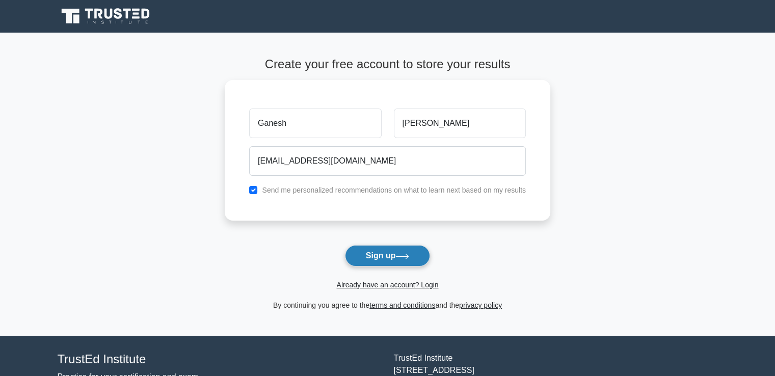 This screenshot has height=376, width=775. What do you see at coordinates (480, 305) in the screenshot?
I see `a: privacy policy` at bounding box center [480, 305].